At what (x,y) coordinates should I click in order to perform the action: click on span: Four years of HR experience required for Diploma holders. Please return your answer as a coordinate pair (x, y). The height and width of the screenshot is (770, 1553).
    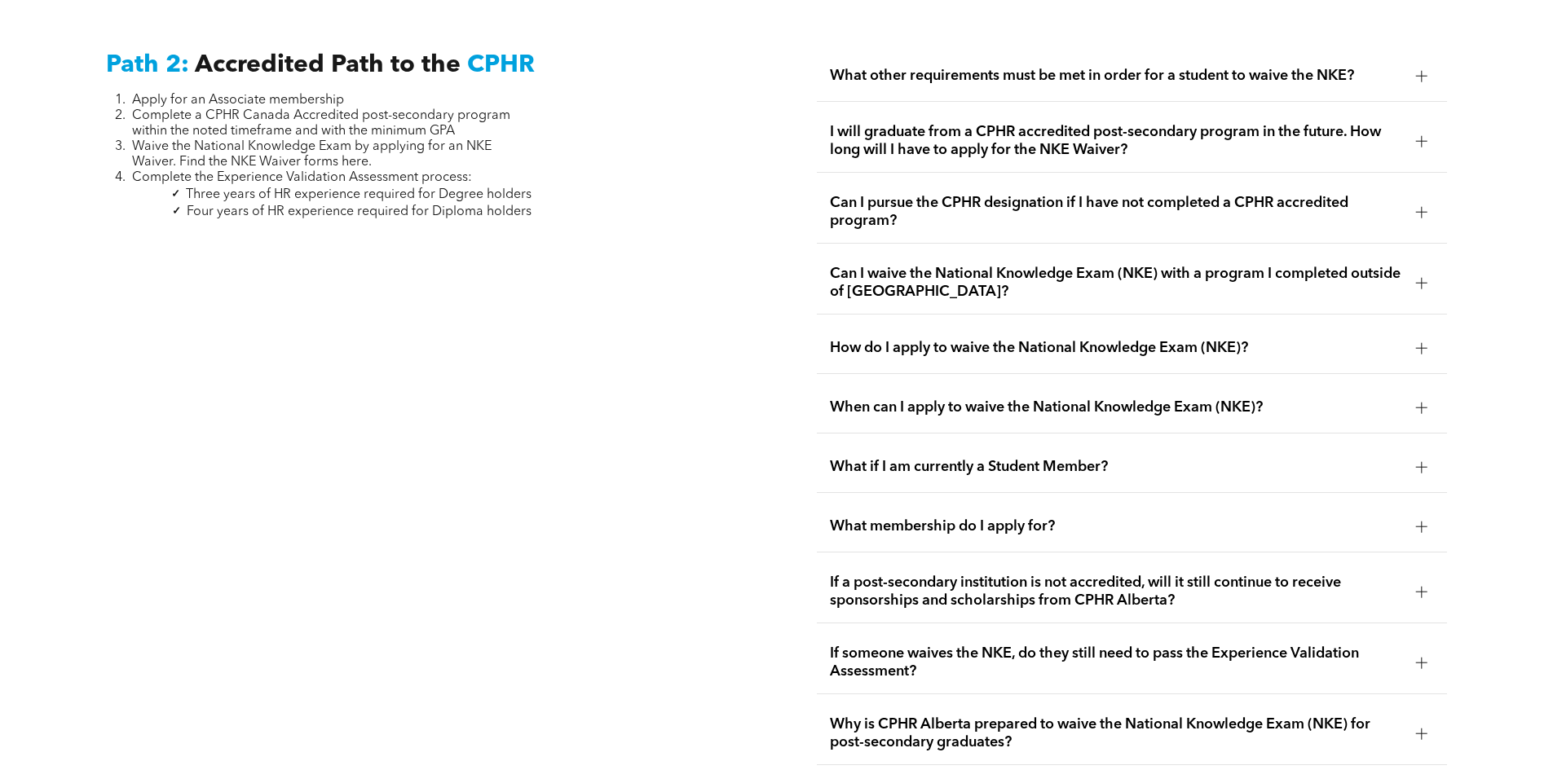
    Looking at the image, I should click on (359, 212).